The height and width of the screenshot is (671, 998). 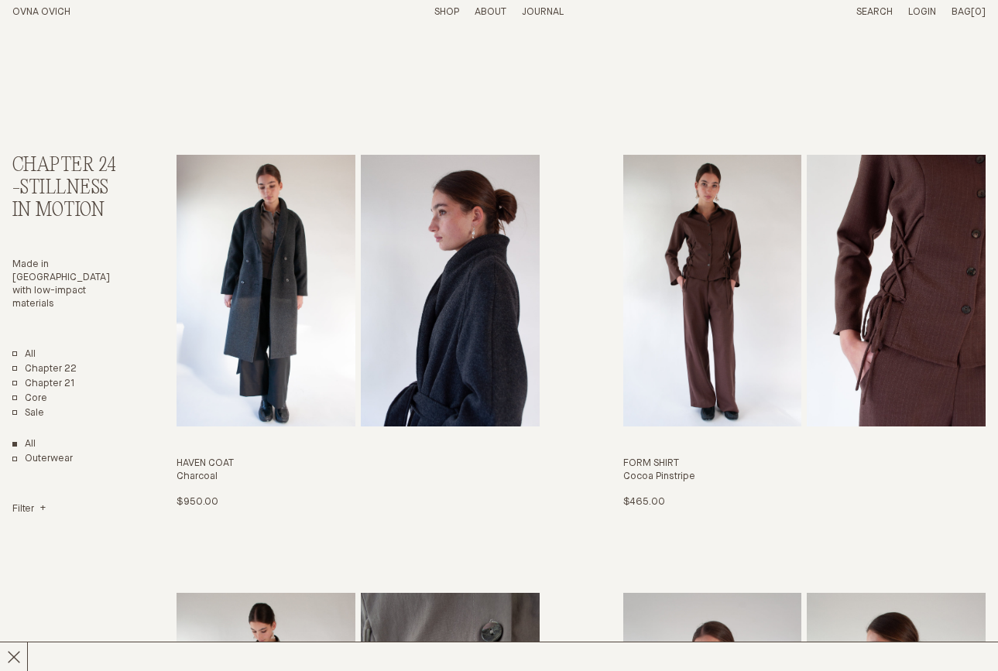 What do you see at coordinates (358, 477) in the screenshot?
I see `h4: Charcoal` at bounding box center [358, 477].